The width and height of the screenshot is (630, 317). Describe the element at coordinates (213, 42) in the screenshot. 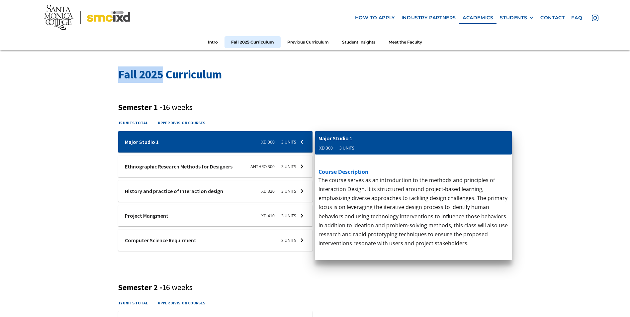

I see `a: Intro` at that location.